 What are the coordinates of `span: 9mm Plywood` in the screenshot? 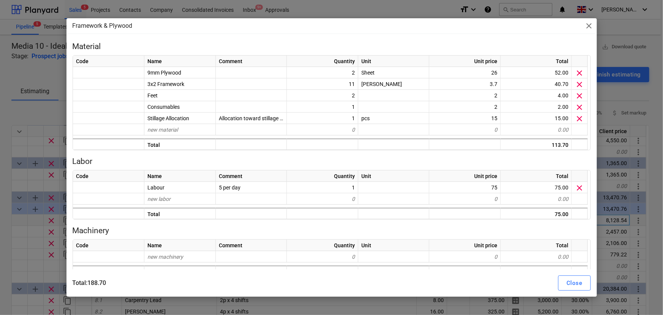 It's located at (164, 73).